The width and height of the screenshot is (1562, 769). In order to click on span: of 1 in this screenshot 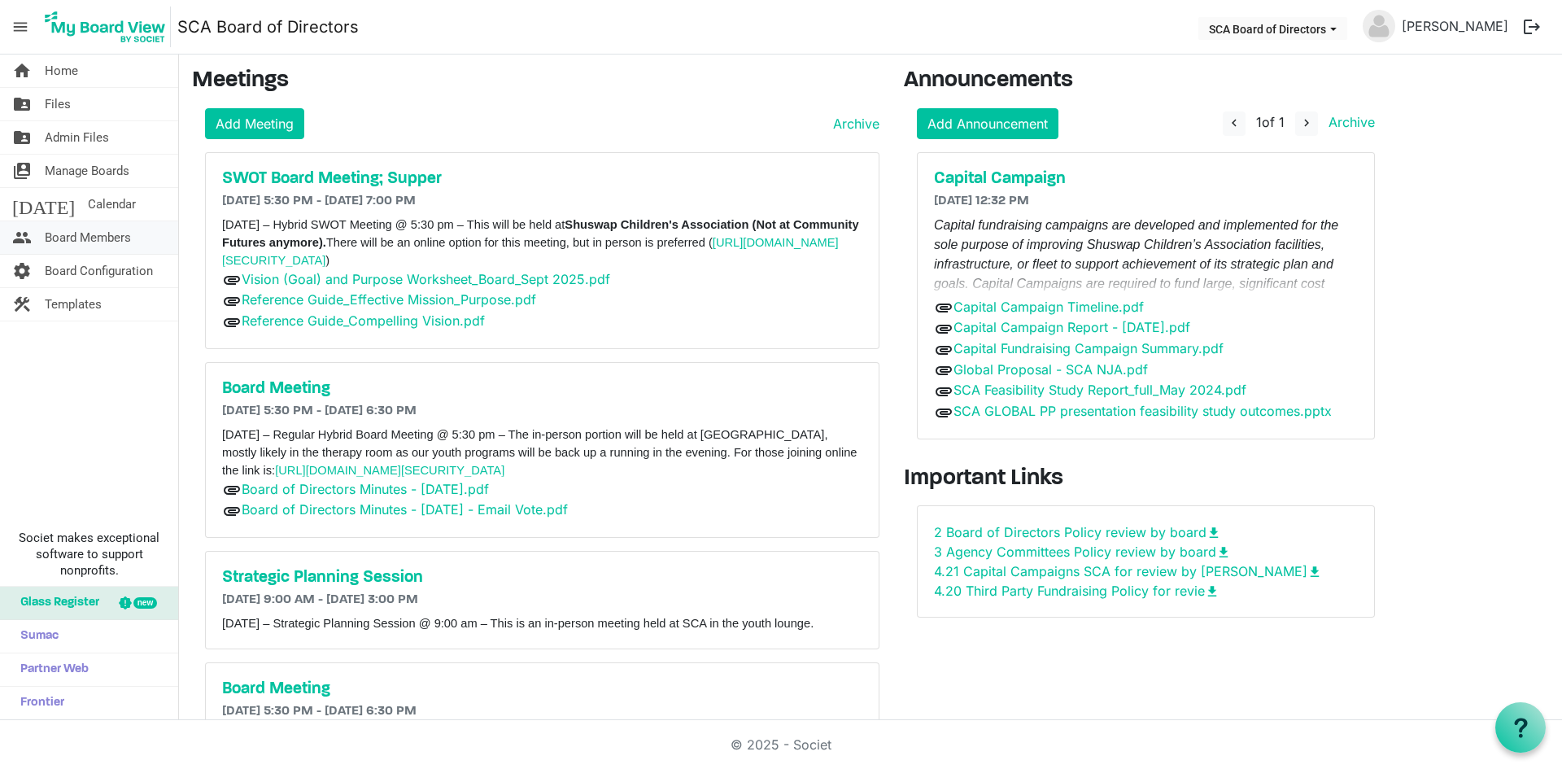, I will do `click(1270, 122)`.